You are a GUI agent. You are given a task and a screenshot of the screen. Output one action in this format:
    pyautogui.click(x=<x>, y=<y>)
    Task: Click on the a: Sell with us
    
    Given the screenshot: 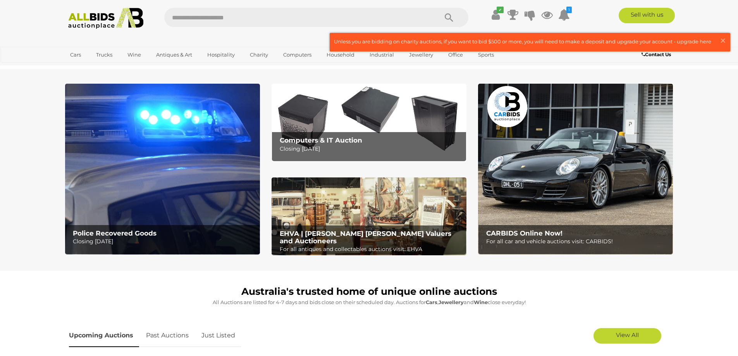 What is the action you would take?
    pyautogui.click(x=646, y=15)
    